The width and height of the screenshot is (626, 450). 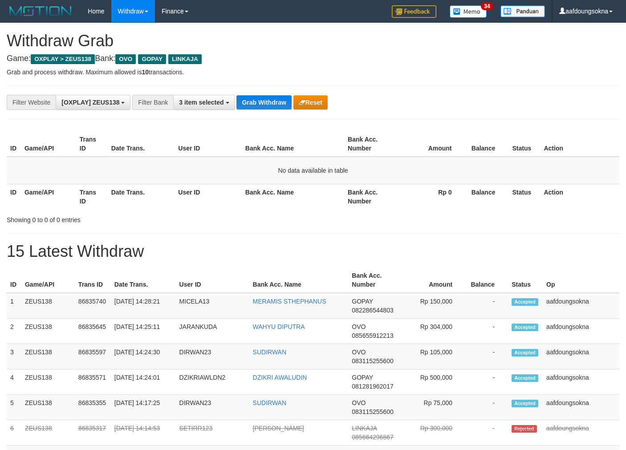 What do you see at coordinates (313, 252) in the screenshot?
I see `h1: 15 Latest Withdraw` at bounding box center [313, 252].